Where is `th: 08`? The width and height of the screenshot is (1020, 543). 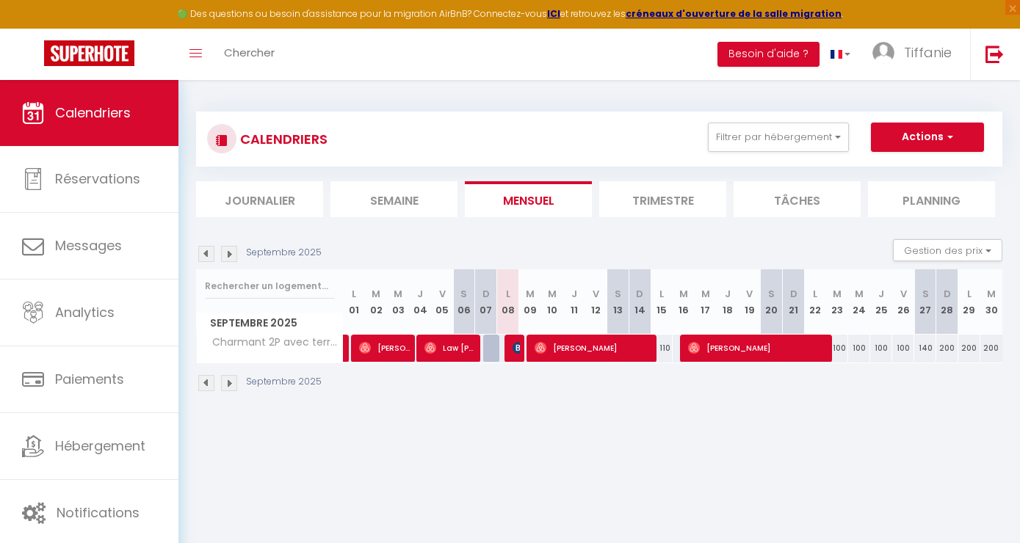
th: 08 is located at coordinates (508, 302).